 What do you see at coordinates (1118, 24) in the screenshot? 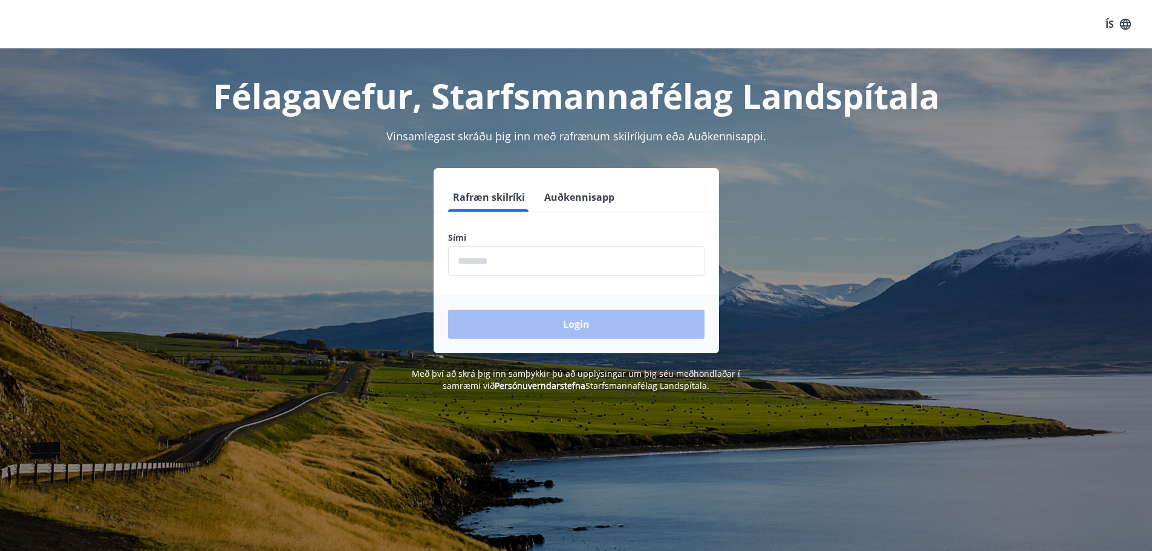
I see `button: ÍS` at bounding box center [1118, 24].